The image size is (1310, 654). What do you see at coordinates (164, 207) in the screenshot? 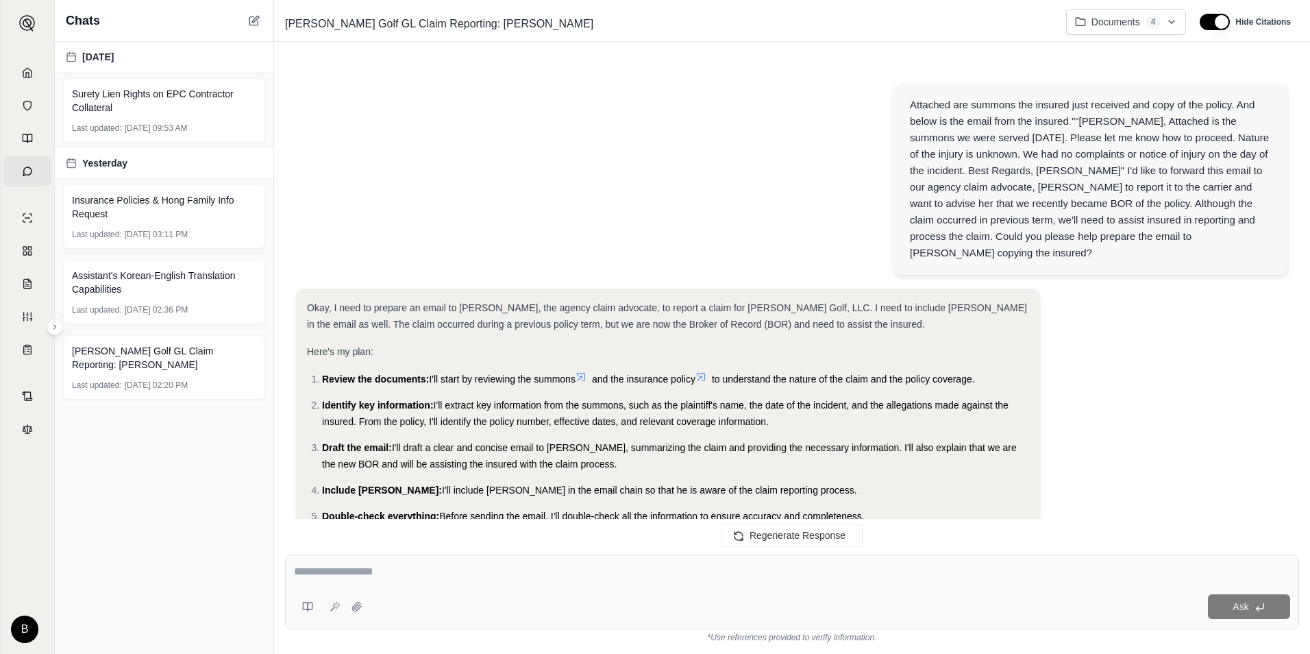
I see `span: Insurance Policies & Hong Family Info Request` at bounding box center [164, 207].